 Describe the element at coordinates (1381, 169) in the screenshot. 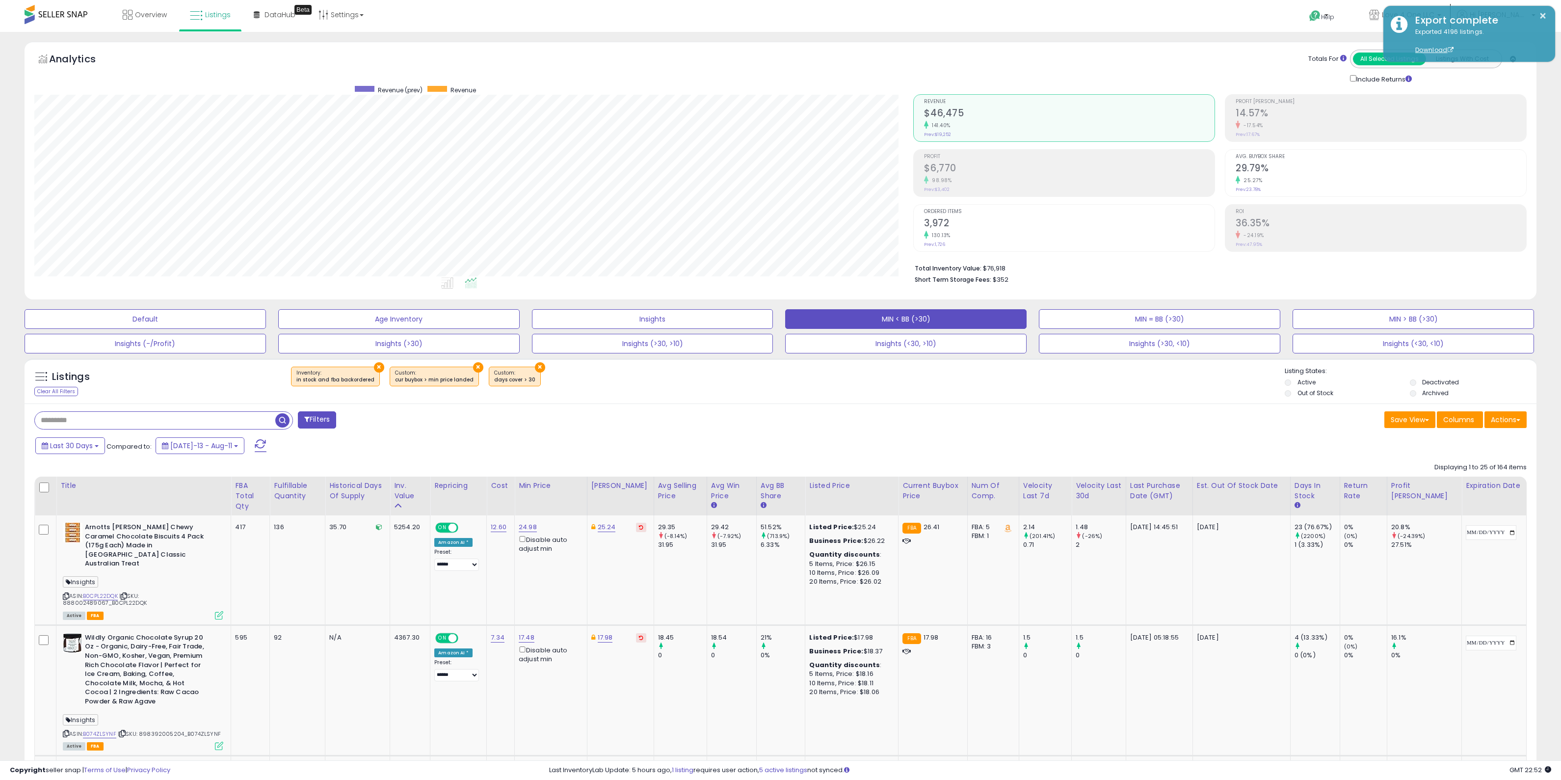

I see `h2: 29.79%` at that location.